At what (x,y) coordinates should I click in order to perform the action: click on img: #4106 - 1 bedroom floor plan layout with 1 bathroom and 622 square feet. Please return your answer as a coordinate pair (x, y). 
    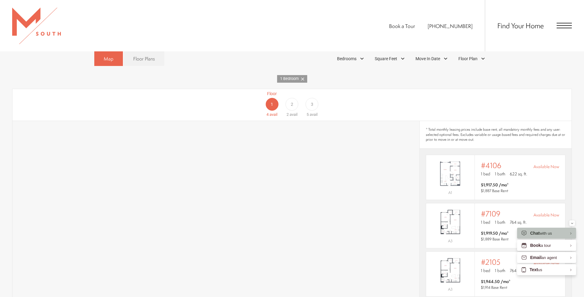
    Looking at the image, I should click on (450, 174).